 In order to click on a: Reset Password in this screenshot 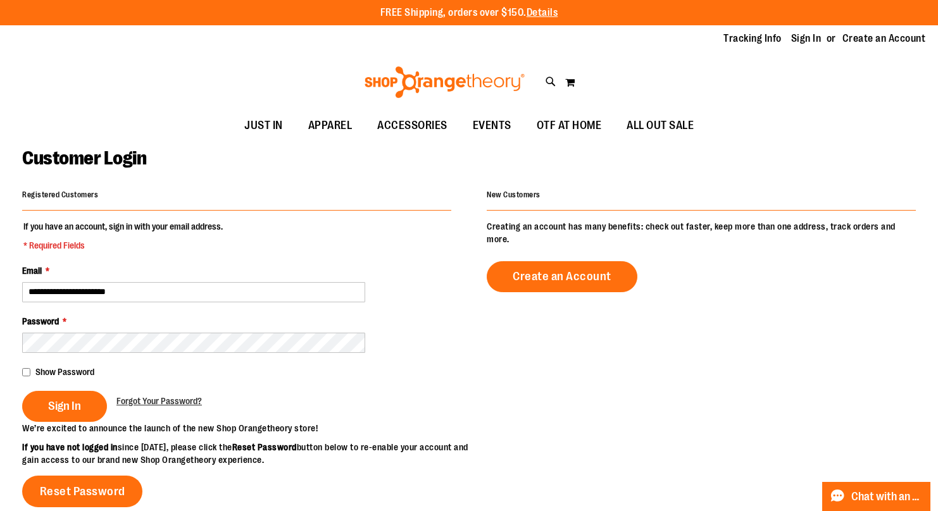, I will do `click(82, 492)`.